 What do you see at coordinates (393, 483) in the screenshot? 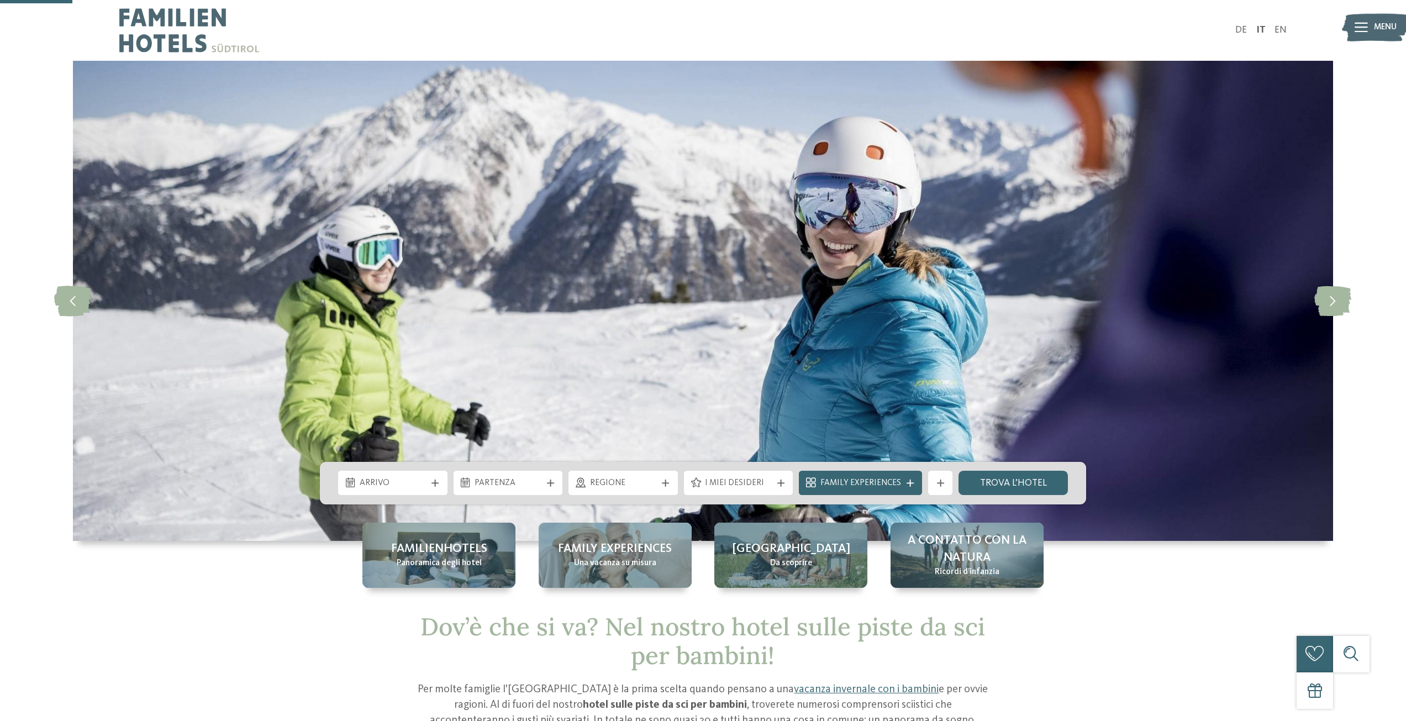
I see `span: Arrivo` at bounding box center [393, 483].